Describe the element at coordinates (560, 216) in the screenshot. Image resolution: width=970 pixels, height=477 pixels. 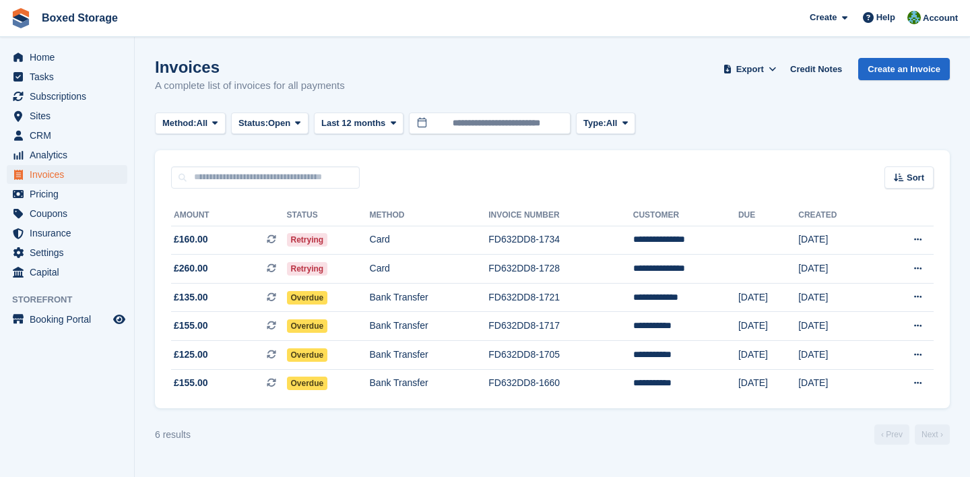
I see `th: Invoice Number` at that location.